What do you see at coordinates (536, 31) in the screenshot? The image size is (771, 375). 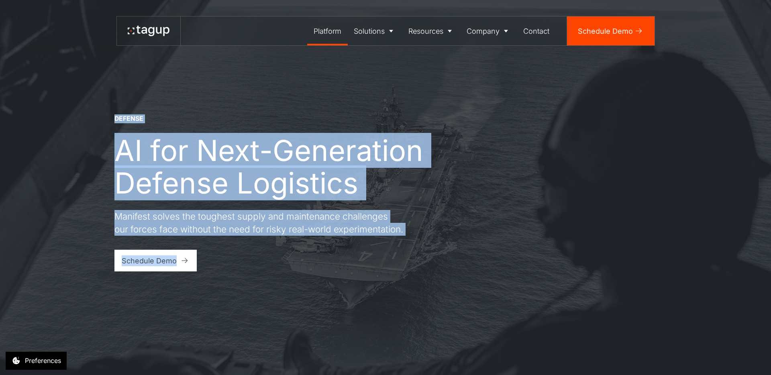 I see `div: Contact` at bounding box center [536, 31].